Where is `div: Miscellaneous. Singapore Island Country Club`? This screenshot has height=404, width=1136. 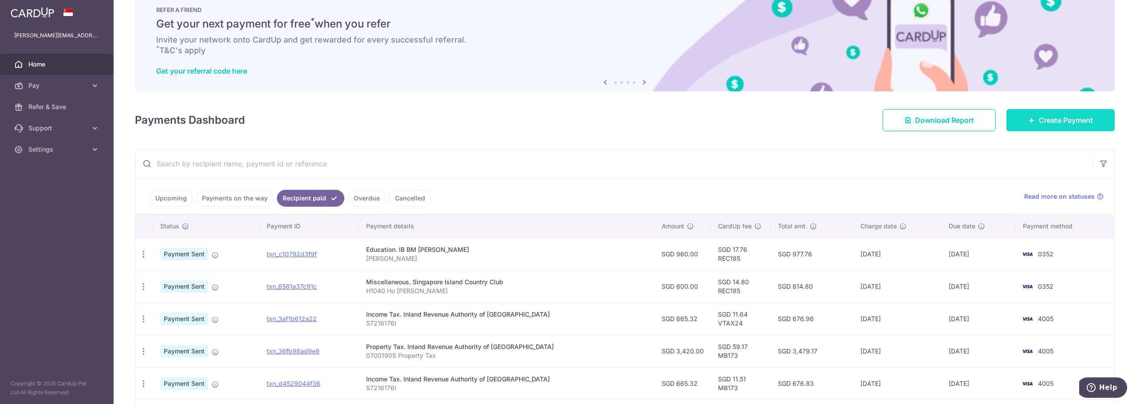
div: Miscellaneous. Singapore Island Country Club is located at coordinates (507, 282).